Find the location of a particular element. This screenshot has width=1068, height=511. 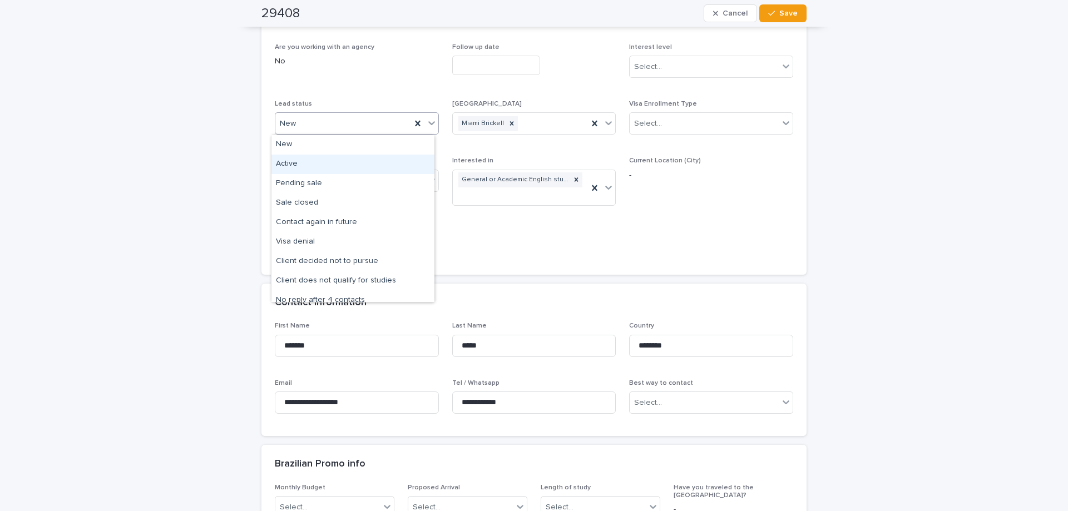

span: Visa Enrollment Type is located at coordinates (663, 104).